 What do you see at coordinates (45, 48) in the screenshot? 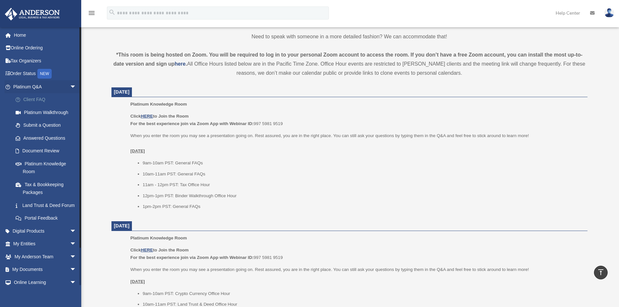
I see `a: Online Ordering` at bounding box center [45, 48].